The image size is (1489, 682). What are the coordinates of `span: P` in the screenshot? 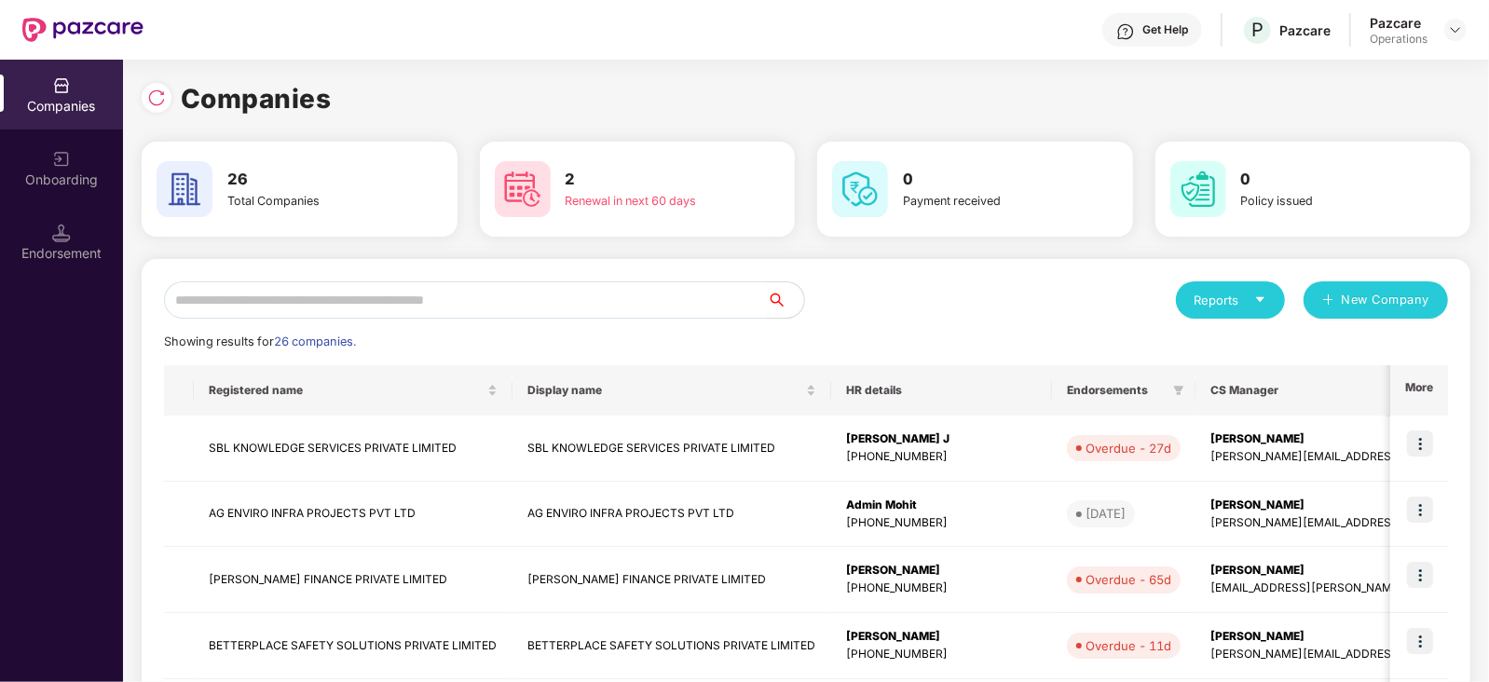 It's located at (1257, 30).